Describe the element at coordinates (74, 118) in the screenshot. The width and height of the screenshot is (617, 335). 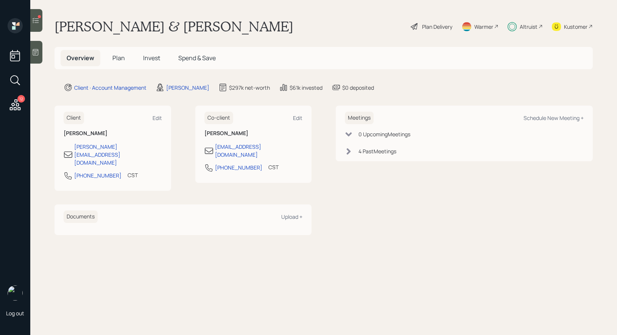
I see `h6: Client` at that location.